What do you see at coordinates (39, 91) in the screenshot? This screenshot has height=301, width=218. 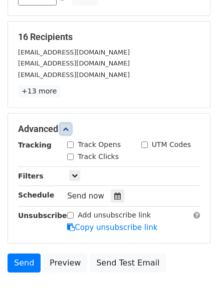 I see `a: +13 more` at bounding box center [39, 91].